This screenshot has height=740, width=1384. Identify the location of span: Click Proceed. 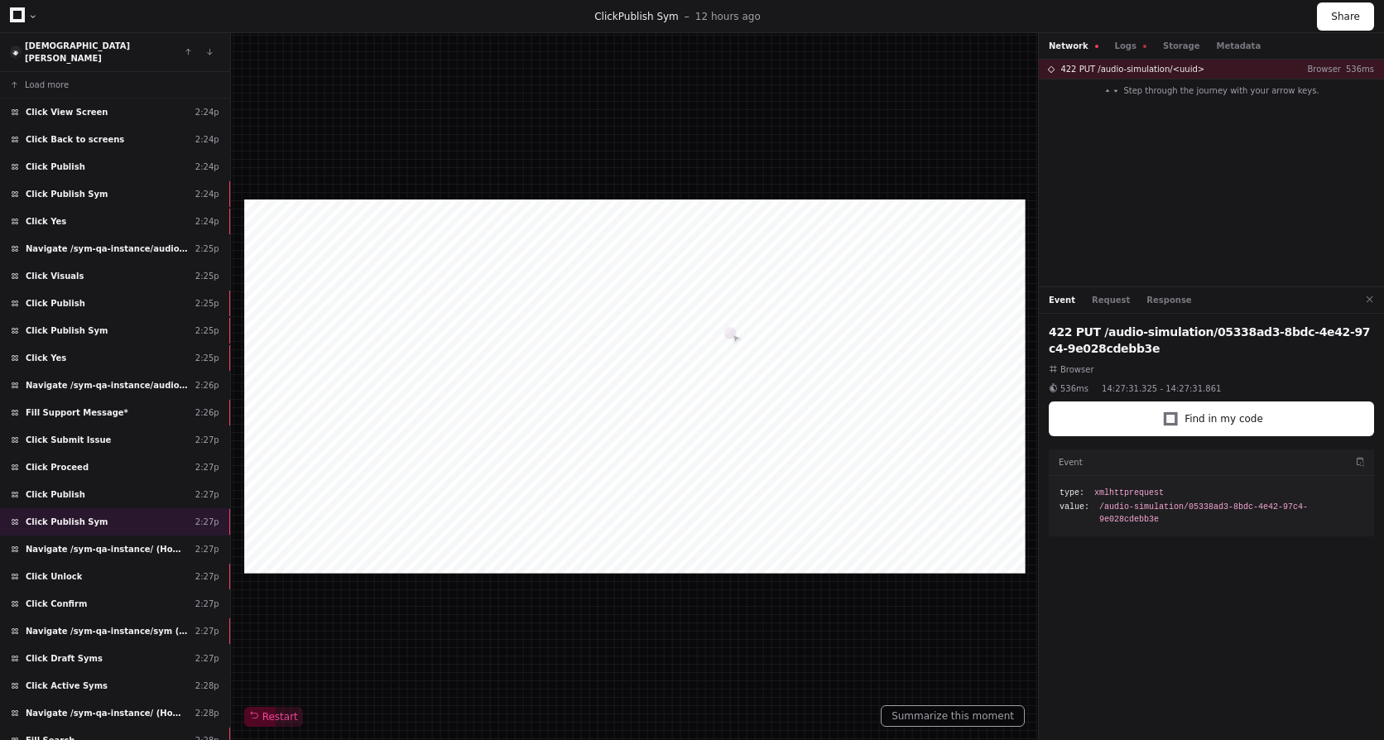
(57, 467).